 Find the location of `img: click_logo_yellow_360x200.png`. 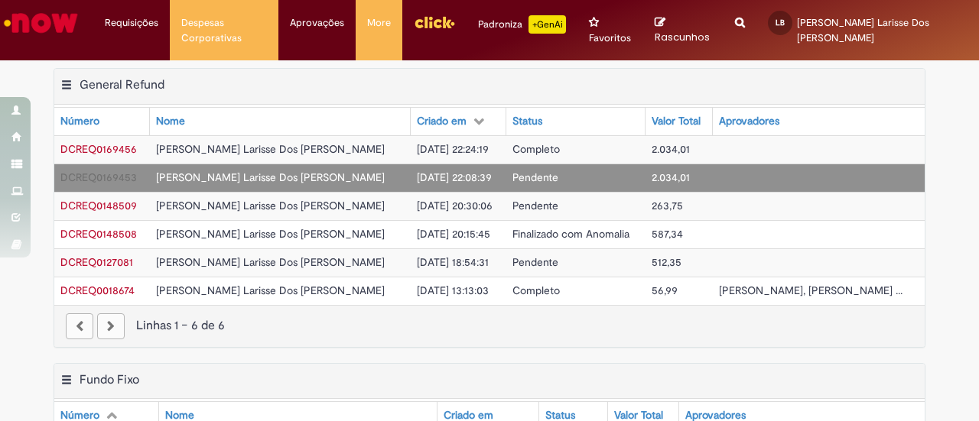

img: click_logo_yellow_360x200.png is located at coordinates (434, 22).